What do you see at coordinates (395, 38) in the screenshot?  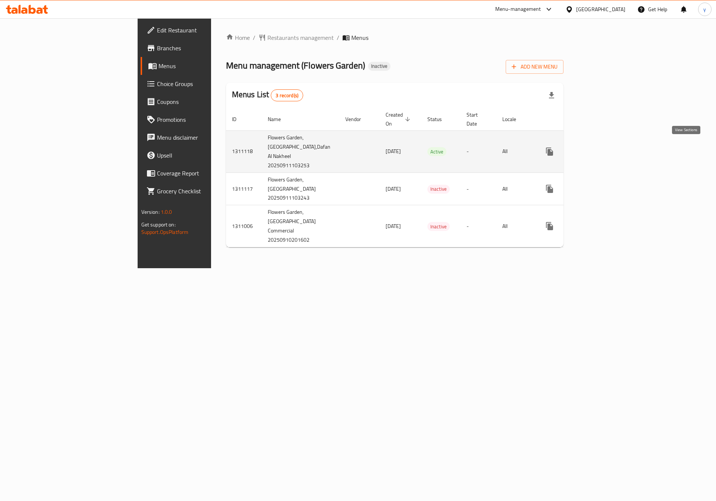 I see `nav: breadcrumb` at bounding box center [395, 38].